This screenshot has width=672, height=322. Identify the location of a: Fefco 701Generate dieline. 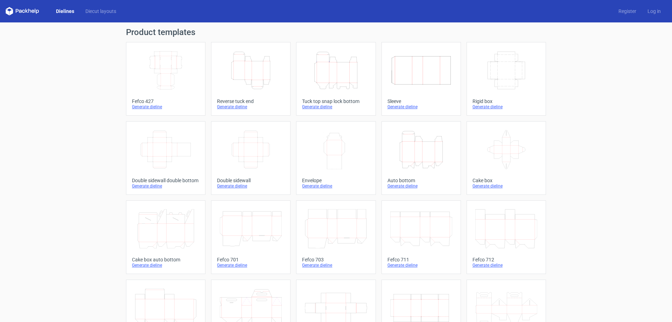
(251, 237).